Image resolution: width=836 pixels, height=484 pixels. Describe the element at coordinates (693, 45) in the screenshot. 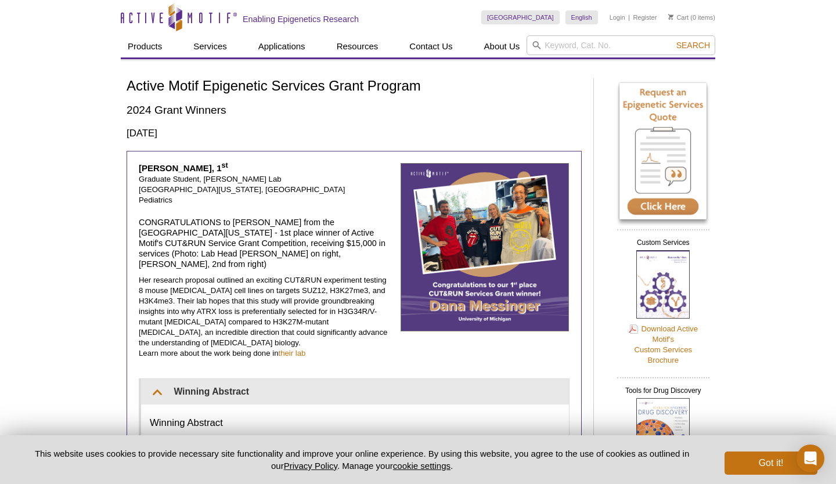

I see `span: Search` at that location.